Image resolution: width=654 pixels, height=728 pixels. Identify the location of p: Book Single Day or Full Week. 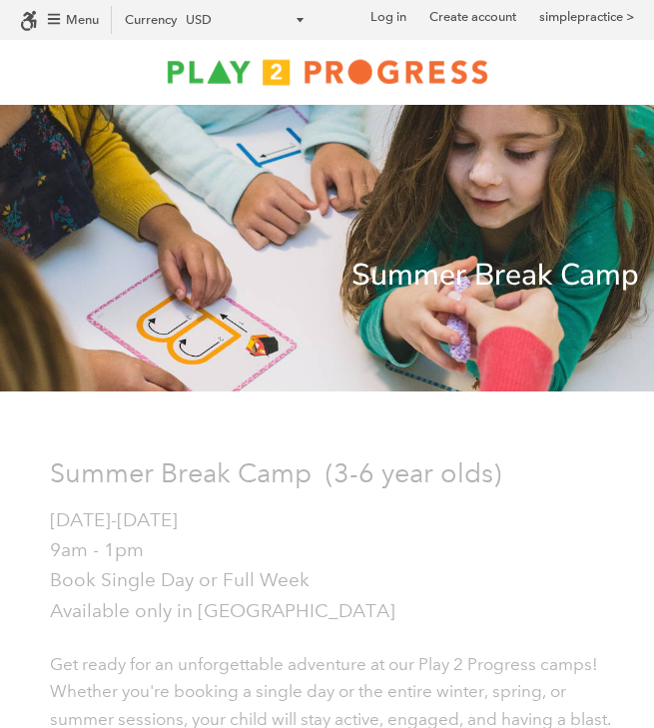
(337, 580).